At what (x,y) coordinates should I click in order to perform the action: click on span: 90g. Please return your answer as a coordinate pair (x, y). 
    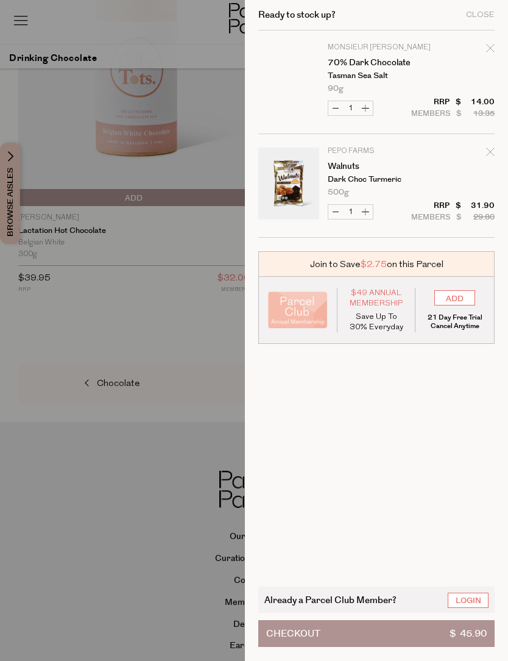
    Looking at the image, I should click on (336, 88).